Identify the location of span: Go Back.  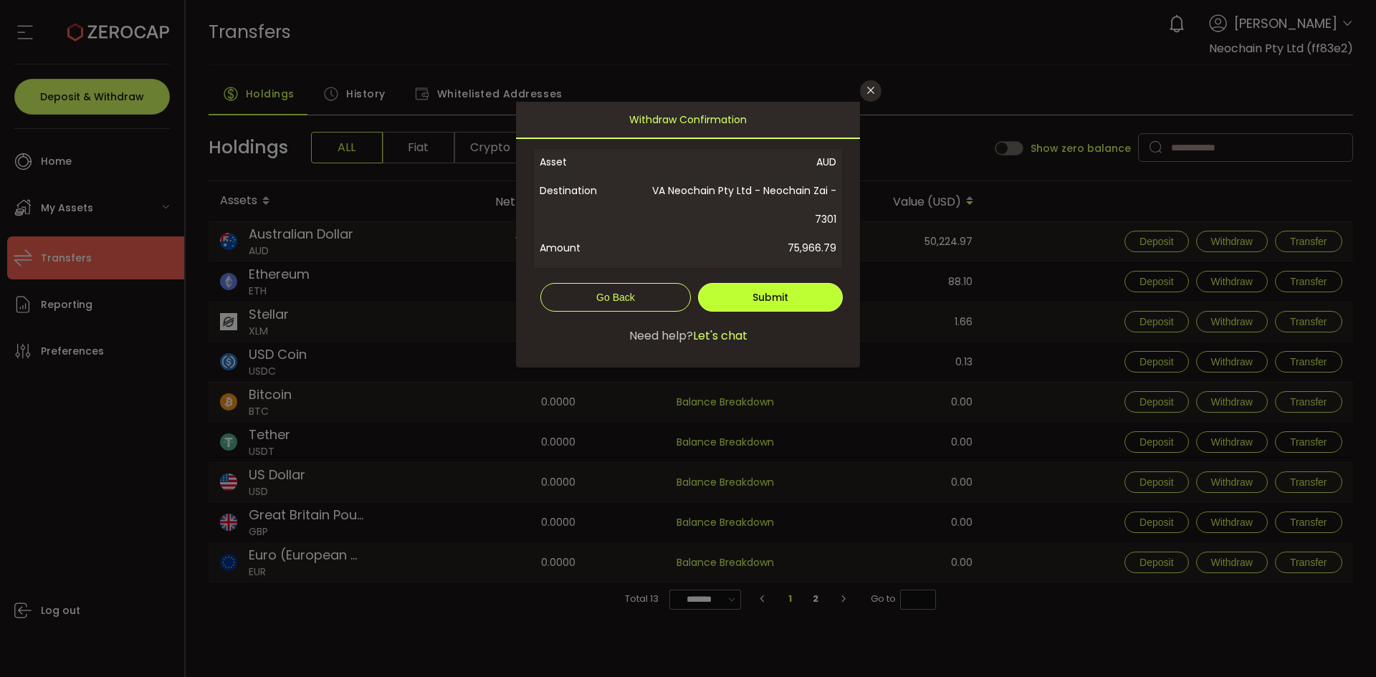
(615, 297).